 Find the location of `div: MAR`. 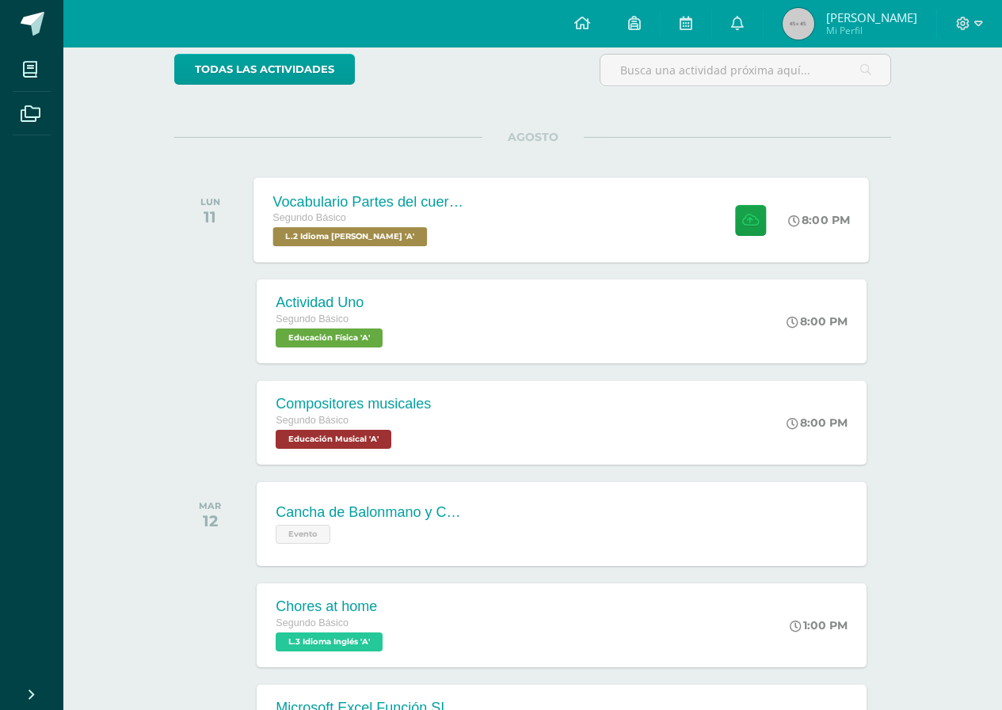

div: MAR is located at coordinates (210, 506).